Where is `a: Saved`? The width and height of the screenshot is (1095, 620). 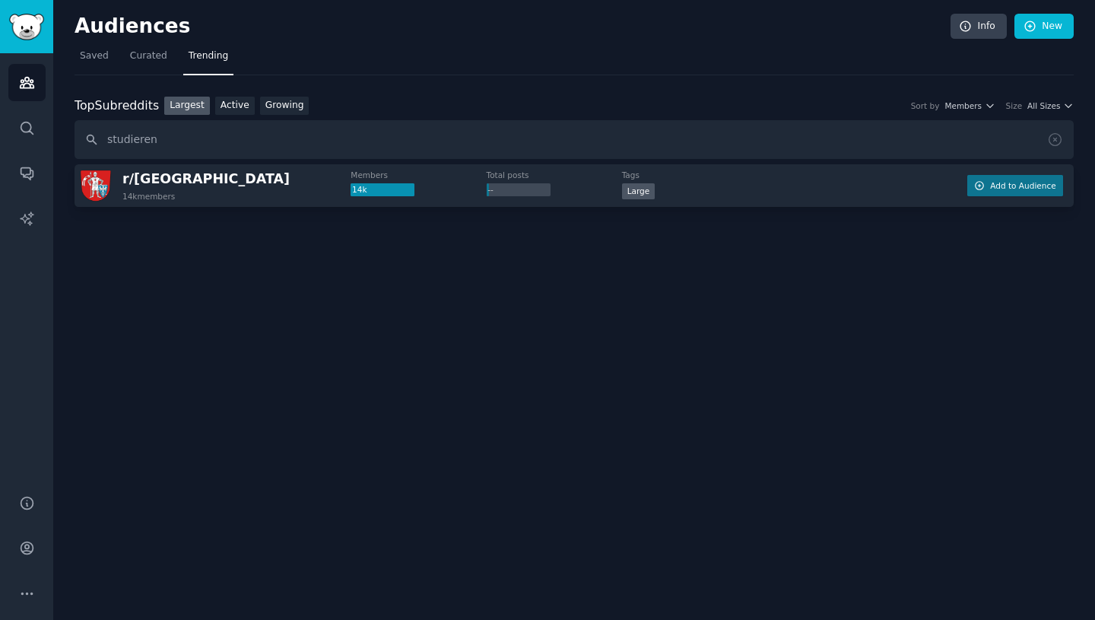 a: Saved is located at coordinates (94, 59).